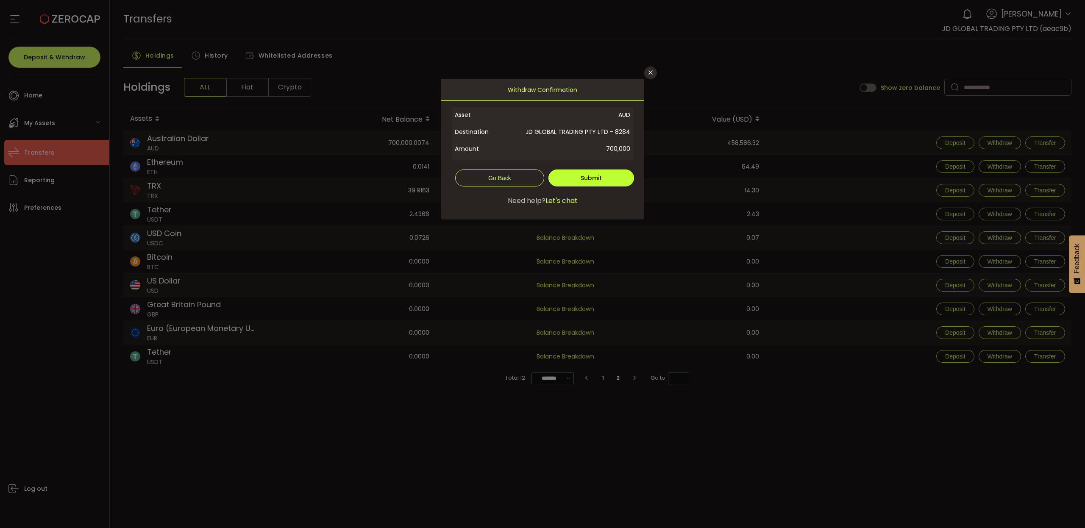 Image resolution: width=1085 pixels, height=528 pixels. What do you see at coordinates (569, 115) in the screenshot?
I see `span: AUD` at bounding box center [569, 115].